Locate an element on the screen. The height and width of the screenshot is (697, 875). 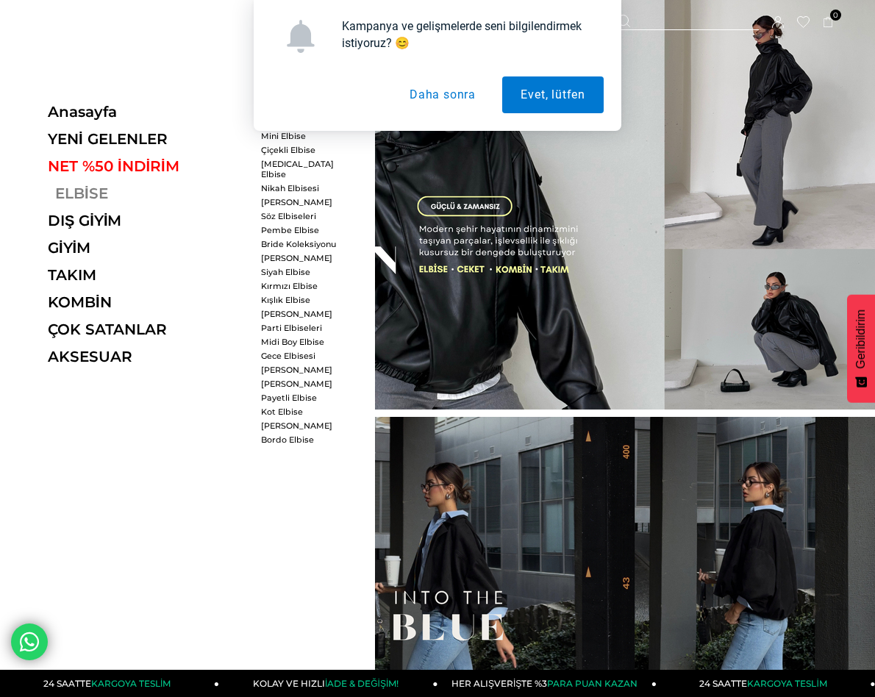
a: YENİ GELENLER is located at coordinates (148, 139).